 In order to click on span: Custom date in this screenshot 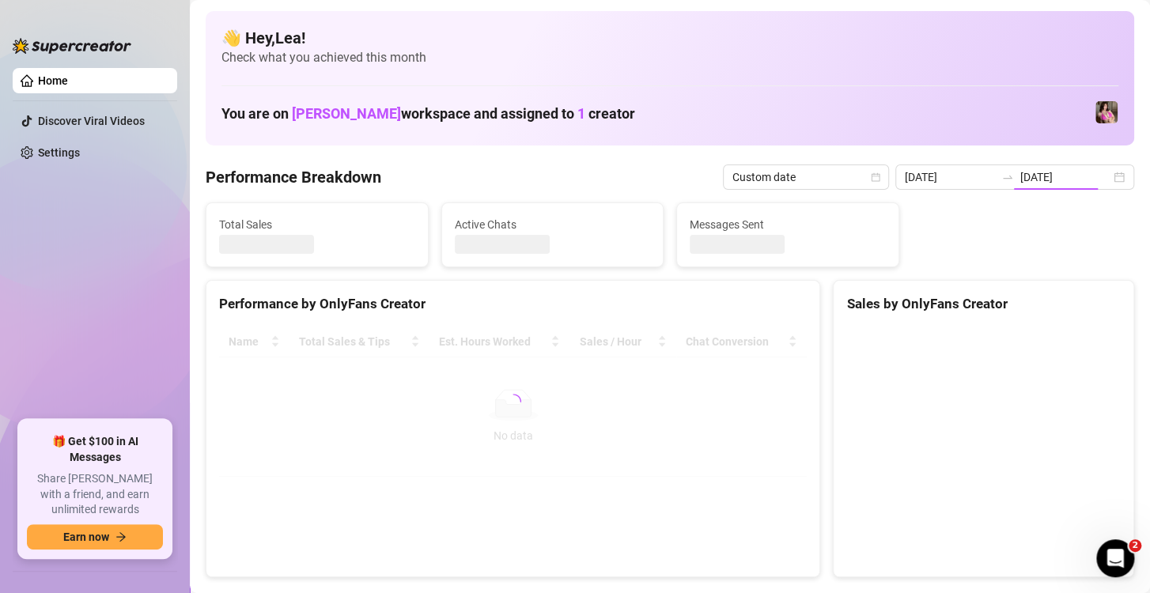, I will do `click(806, 177)`.